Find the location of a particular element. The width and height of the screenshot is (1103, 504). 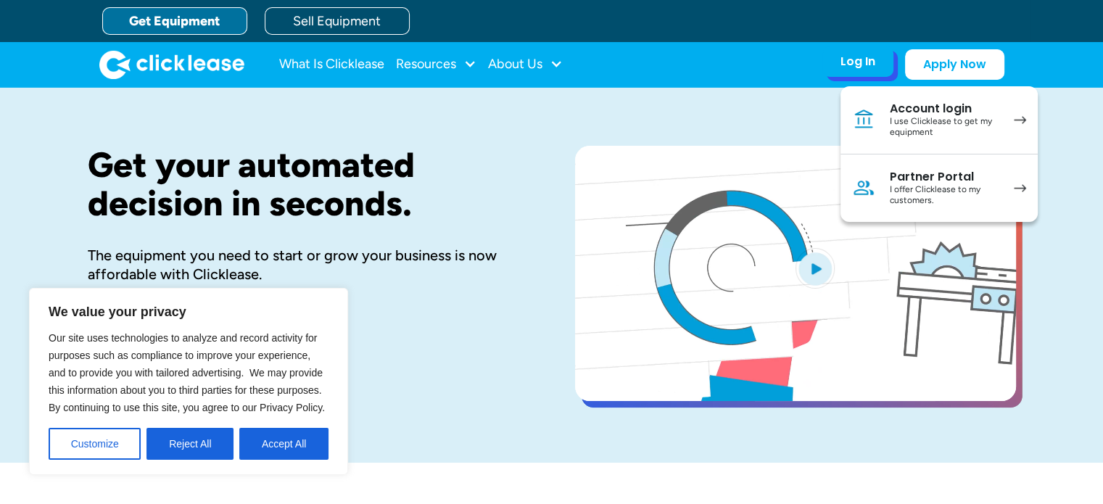

a: home is located at coordinates (172, 65).